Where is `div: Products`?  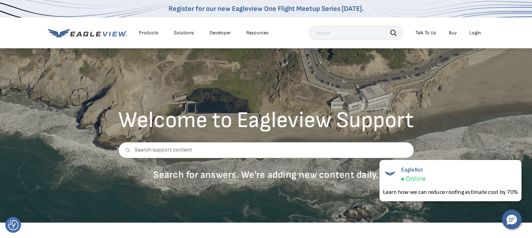
div: Products is located at coordinates (149, 33).